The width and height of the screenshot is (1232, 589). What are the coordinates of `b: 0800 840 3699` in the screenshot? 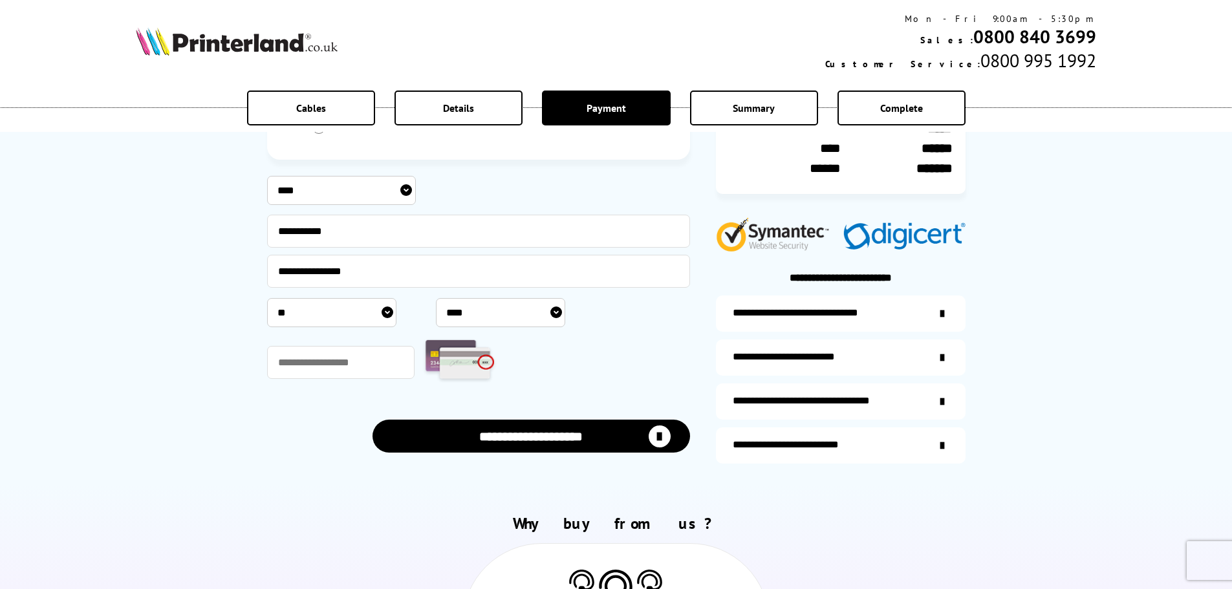 It's located at (1035, 36).